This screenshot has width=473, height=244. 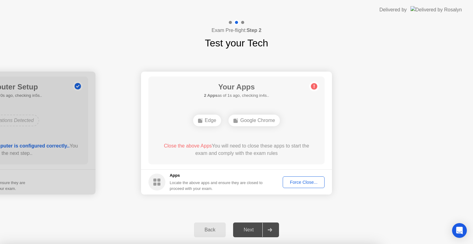 I want to click on div: Delivered by, so click(x=393, y=10).